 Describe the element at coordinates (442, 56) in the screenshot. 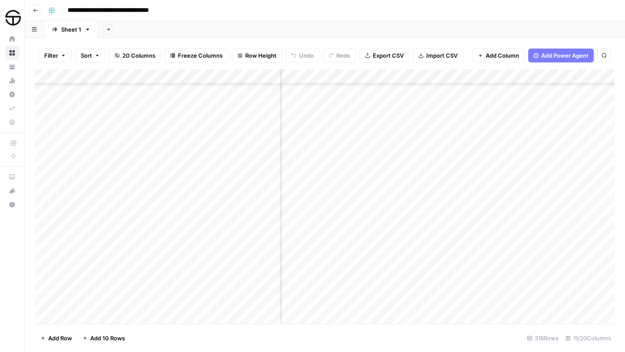

I see `span: Import CSV` at that location.